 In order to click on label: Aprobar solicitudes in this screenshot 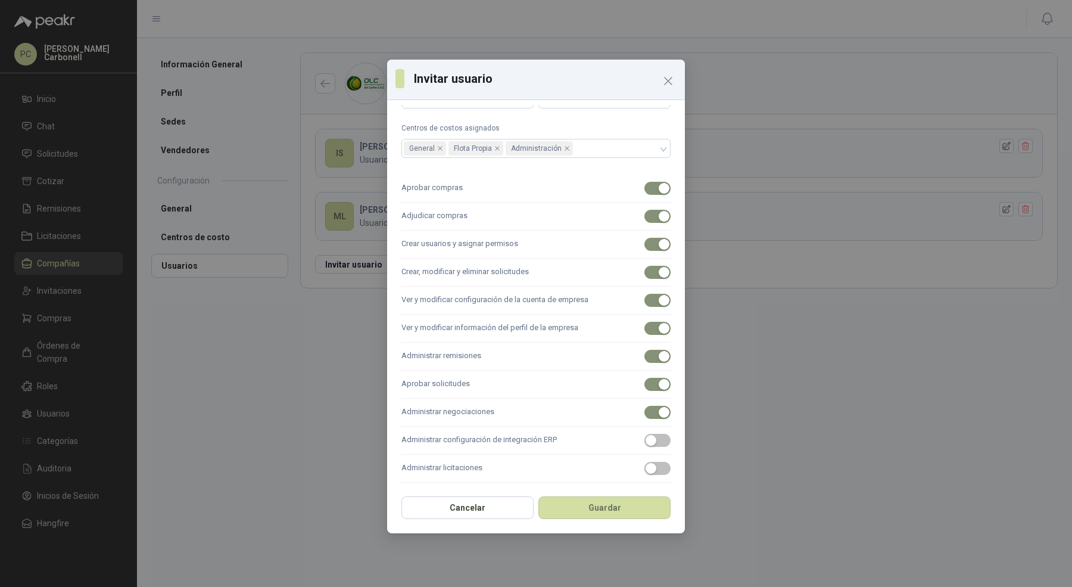, I will do `click(536, 384)`.